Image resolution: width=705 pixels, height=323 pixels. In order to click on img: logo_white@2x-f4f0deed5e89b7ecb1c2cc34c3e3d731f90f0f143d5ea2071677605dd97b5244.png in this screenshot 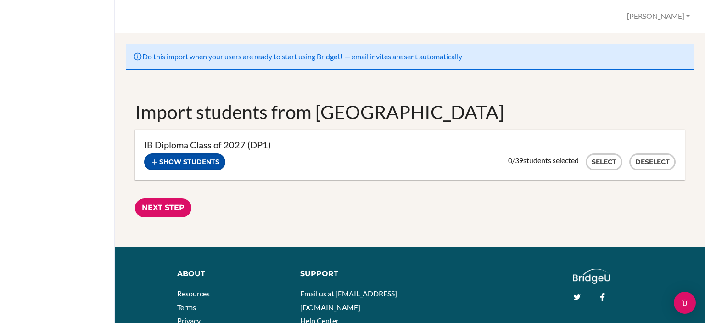, I will do `click(591, 276)`.